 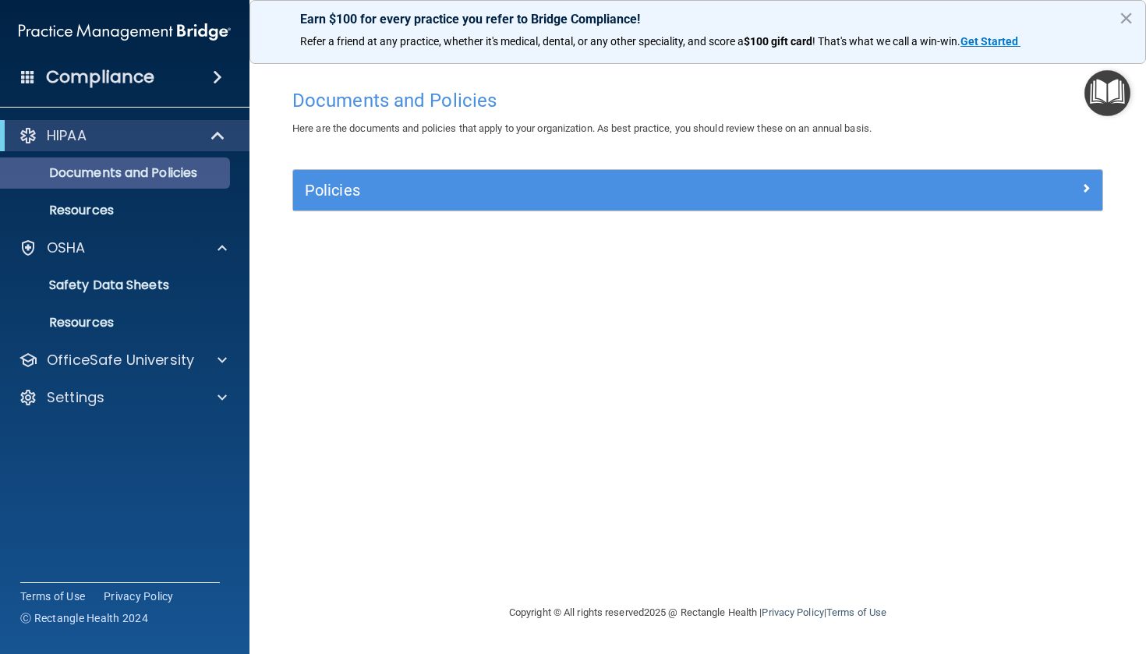 I want to click on div: Copyright © All rights reserved 2025 @ Rectangle Health | |, so click(x=697, y=613).